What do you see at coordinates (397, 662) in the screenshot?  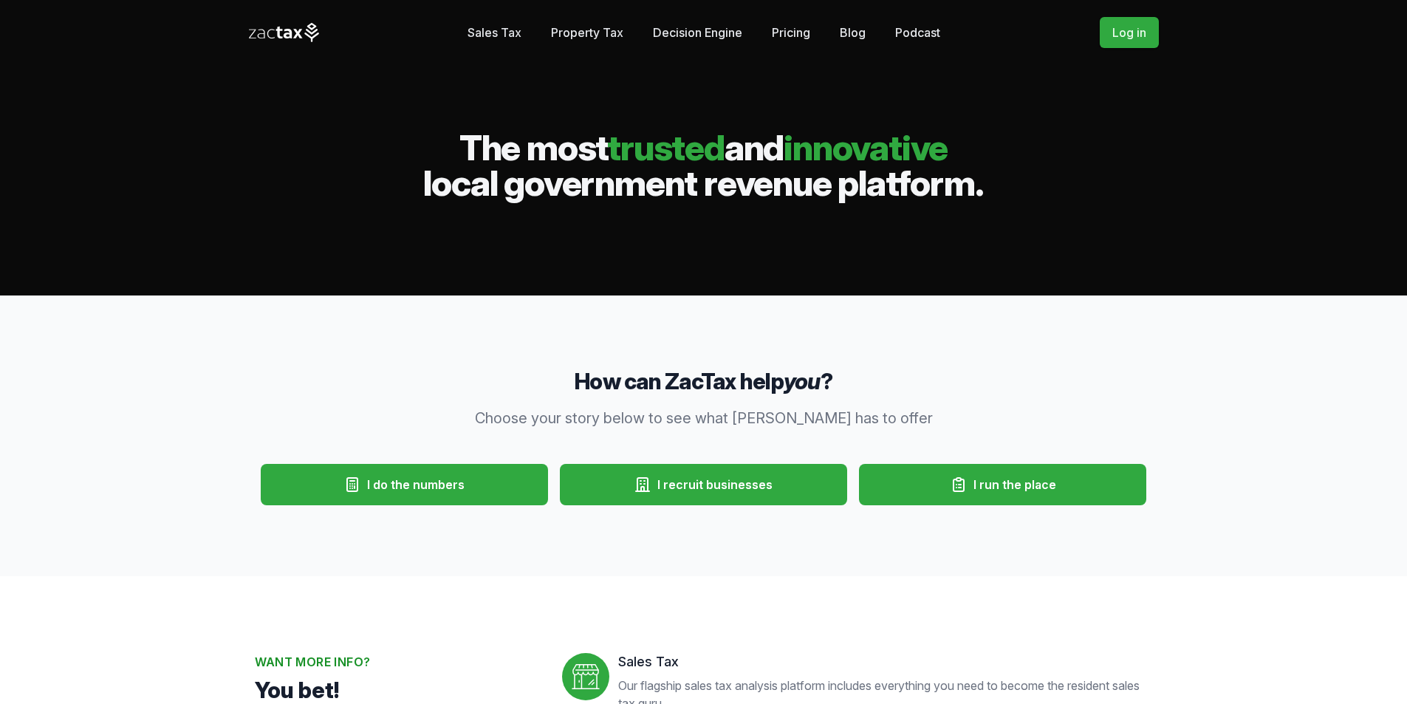 I see `h2: Want more info?` at bounding box center [397, 662].